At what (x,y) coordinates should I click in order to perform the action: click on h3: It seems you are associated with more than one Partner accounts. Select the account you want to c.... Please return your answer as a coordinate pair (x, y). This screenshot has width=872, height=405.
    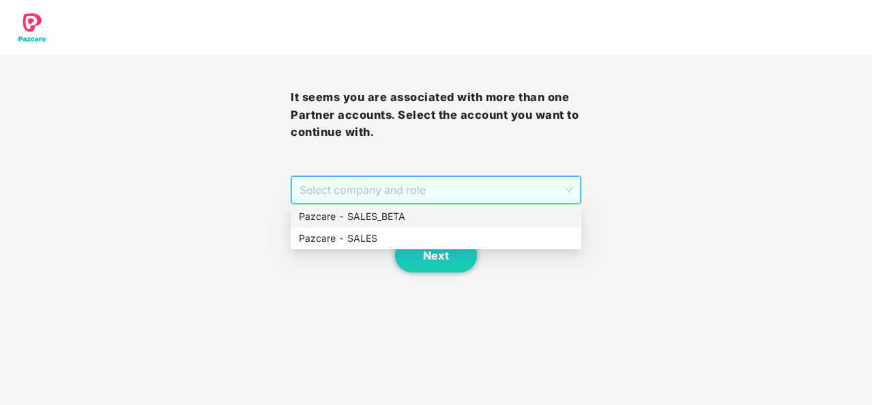
    Looking at the image, I should click on (436, 115).